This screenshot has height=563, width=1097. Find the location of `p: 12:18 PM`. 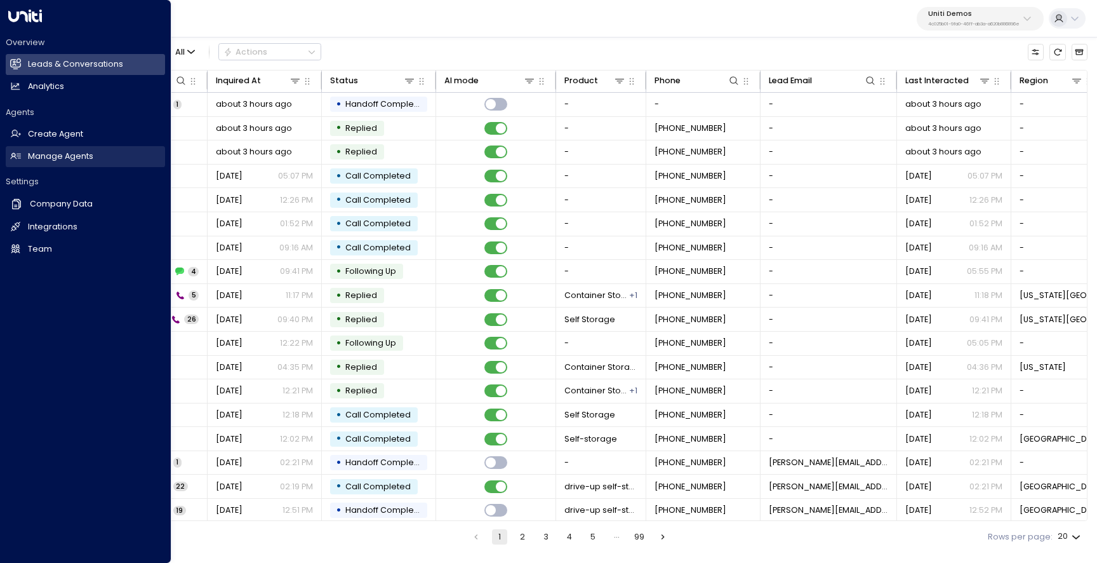

p: 12:18 PM is located at coordinates (298, 415).